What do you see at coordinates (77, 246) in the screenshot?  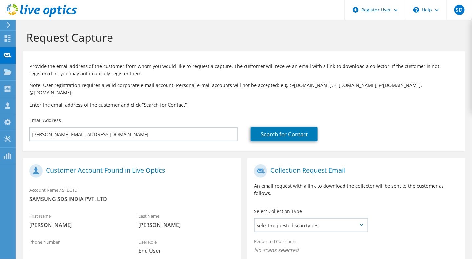 I see `div: Phone Number` at bounding box center [77, 246].